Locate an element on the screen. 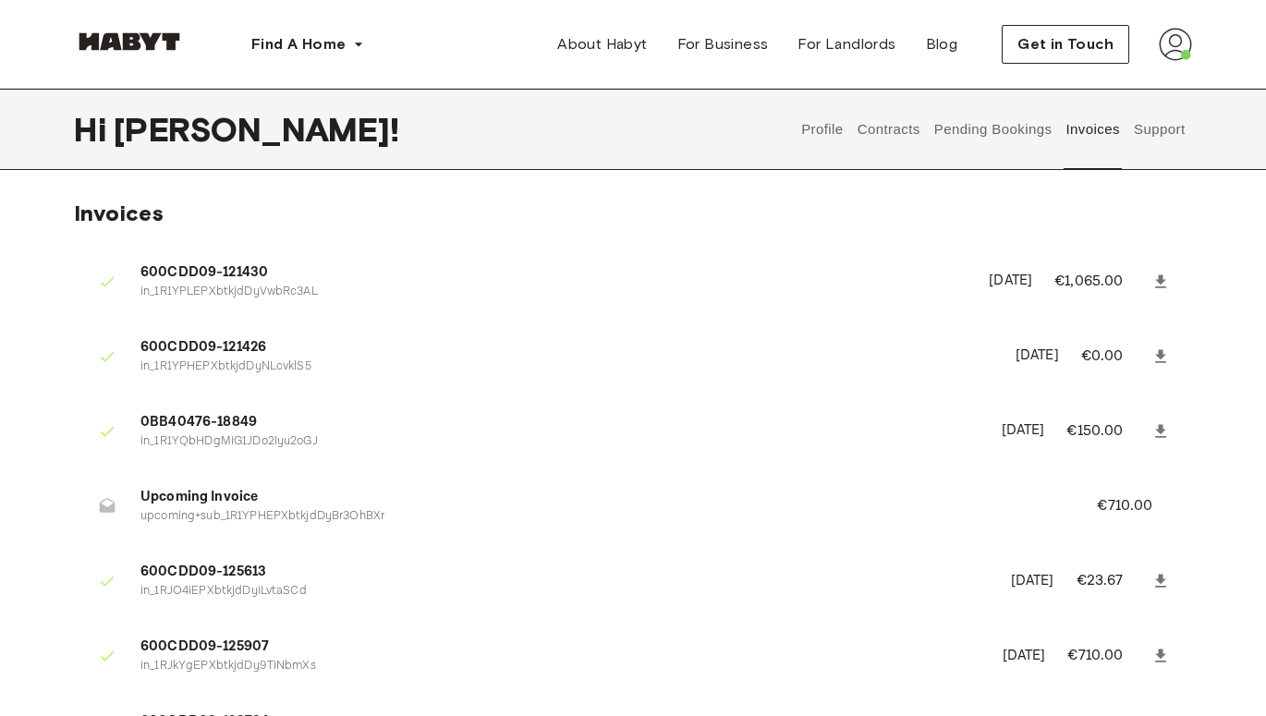 The image size is (1266, 716). button: Profile is located at coordinates (823, 129).